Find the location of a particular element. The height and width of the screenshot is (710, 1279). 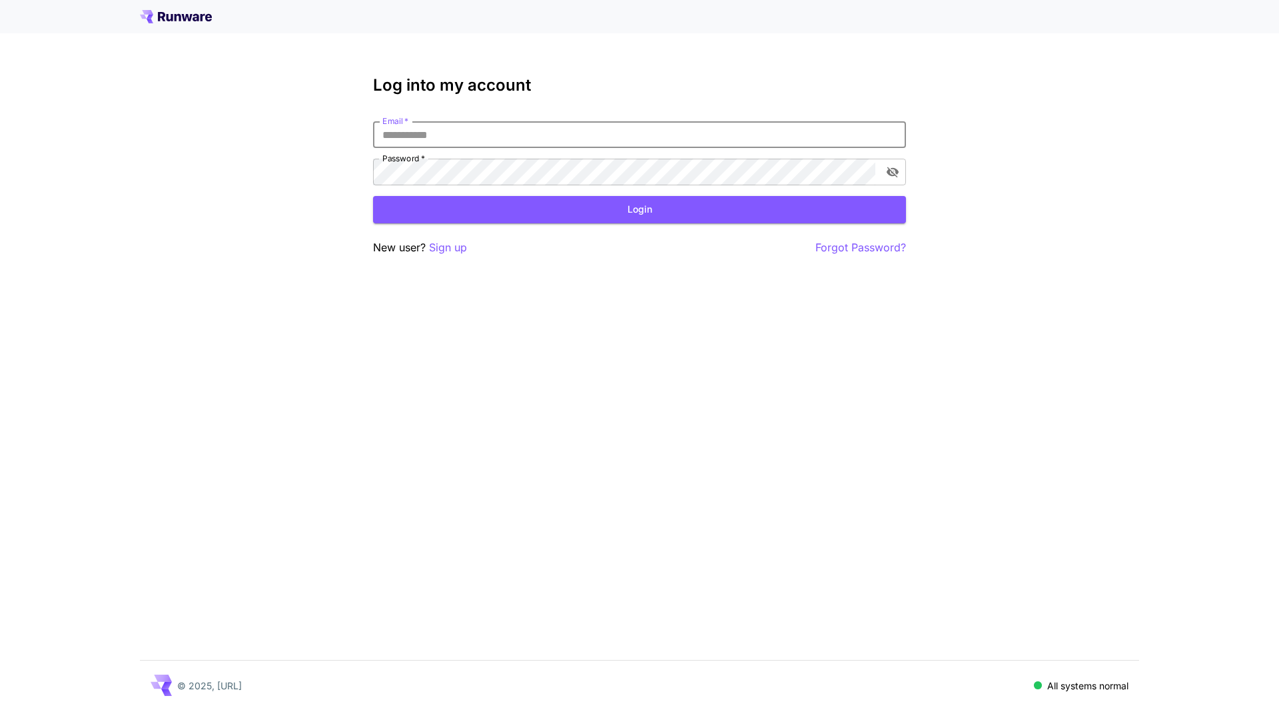

p: All systems normal is located at coordinates (1088, 685).